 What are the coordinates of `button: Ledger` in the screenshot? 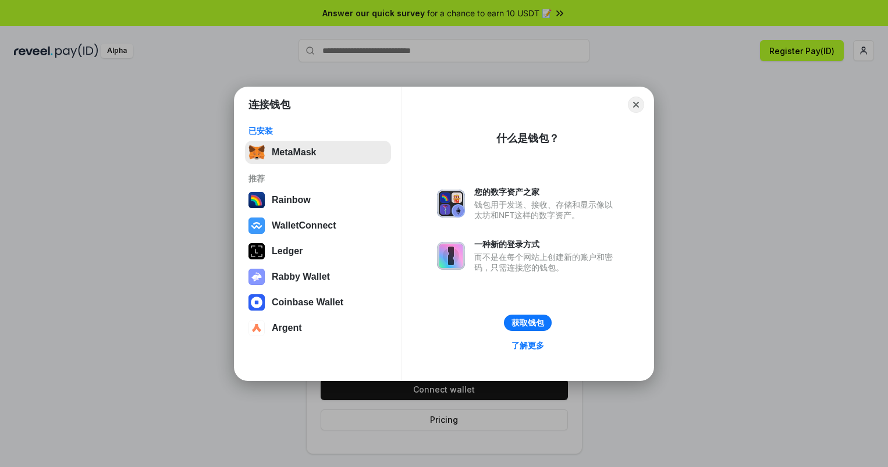 It's located at (318, 251).